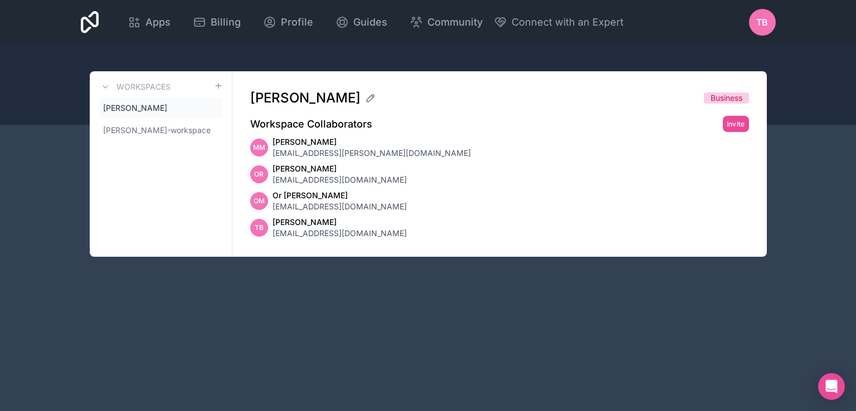 The width and height of the screenshot is (856, 411). What do you see at coordinates (259, 148) in the screenshot?
I see `span: MM` at bounding box center [259, 148].